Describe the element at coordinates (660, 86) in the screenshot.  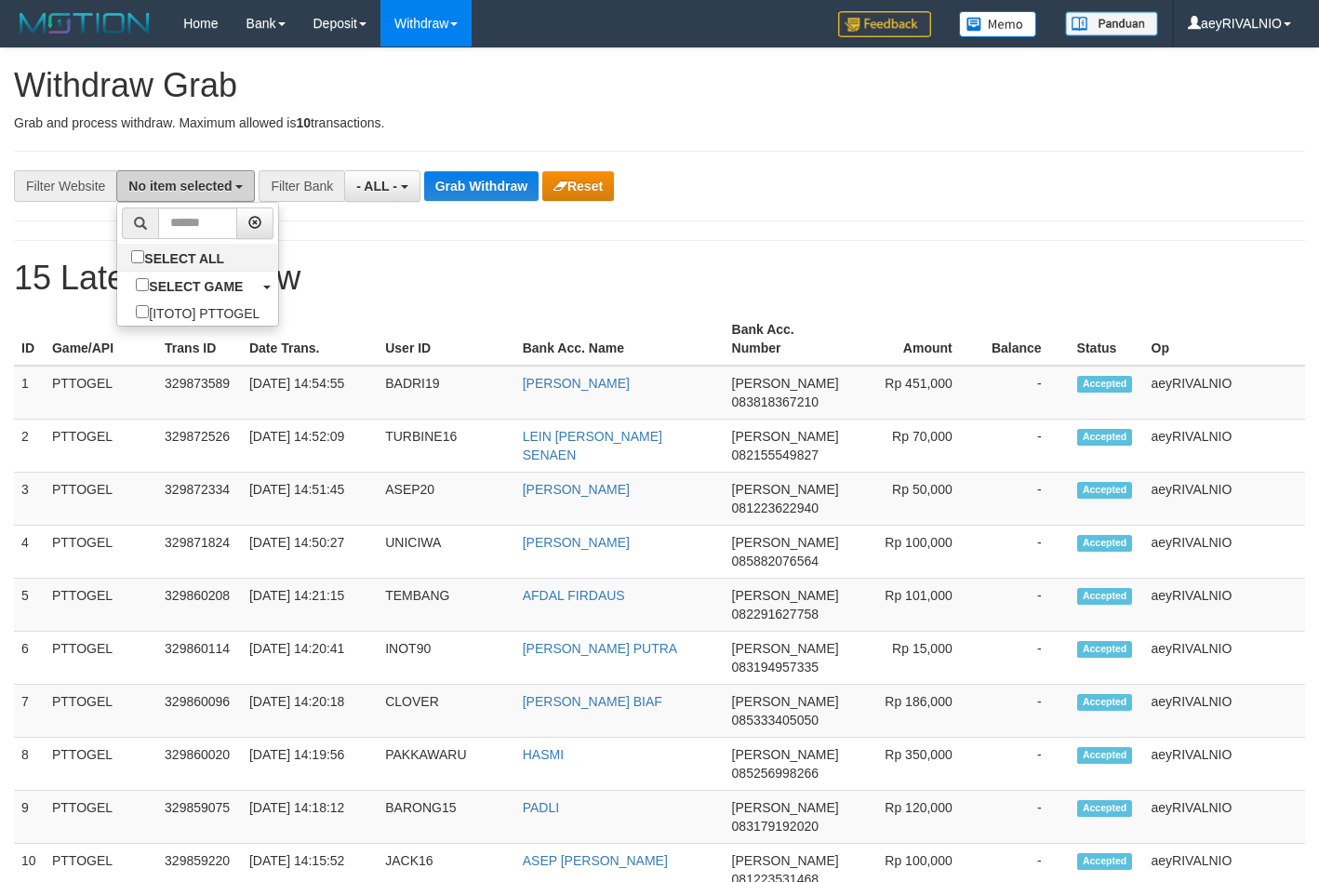
I see `h1: Withdraw Grab` at that location.